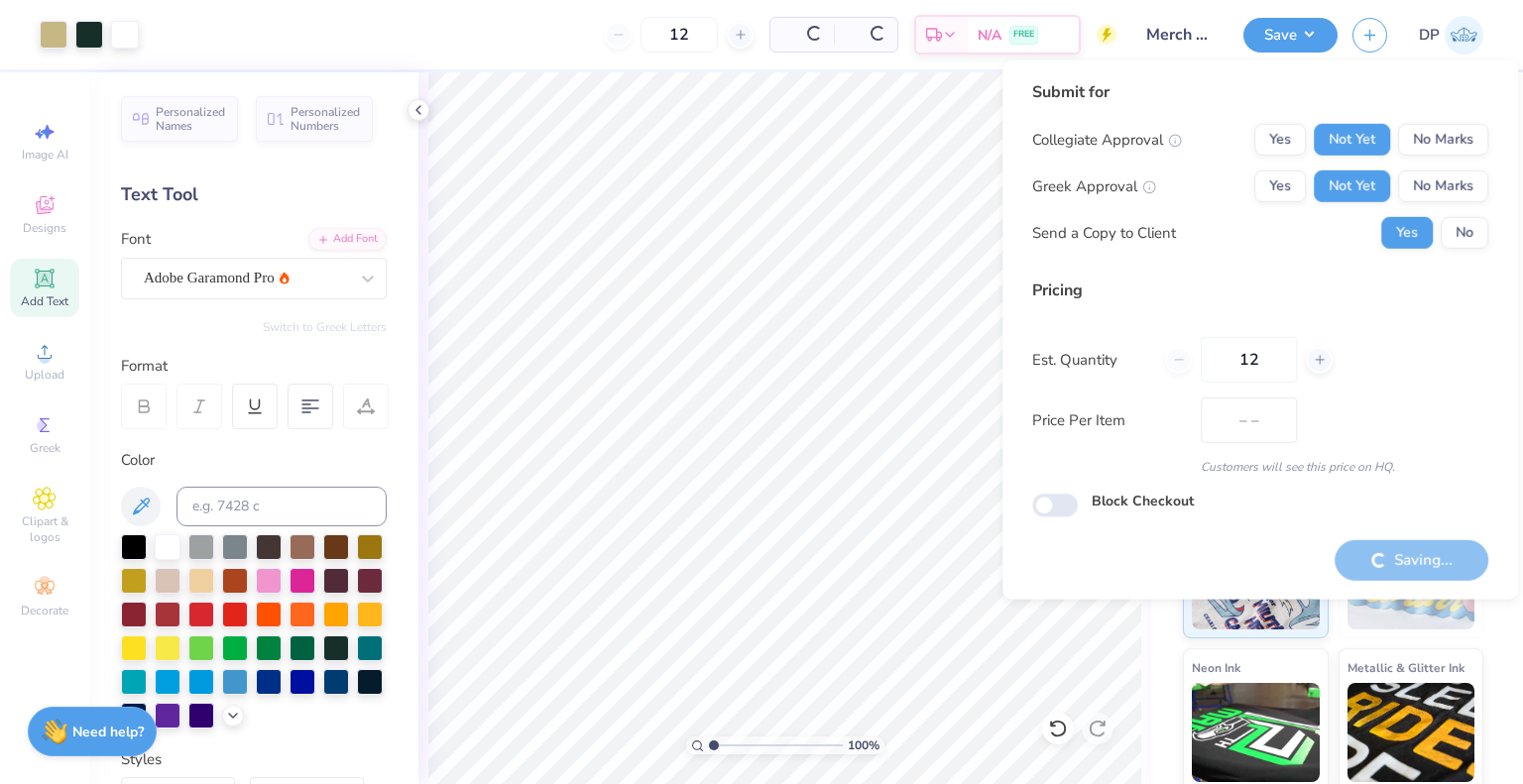 This screenshot has width=1523, height=784. I want to click on input: Untitled Design, so click(1180, 35).